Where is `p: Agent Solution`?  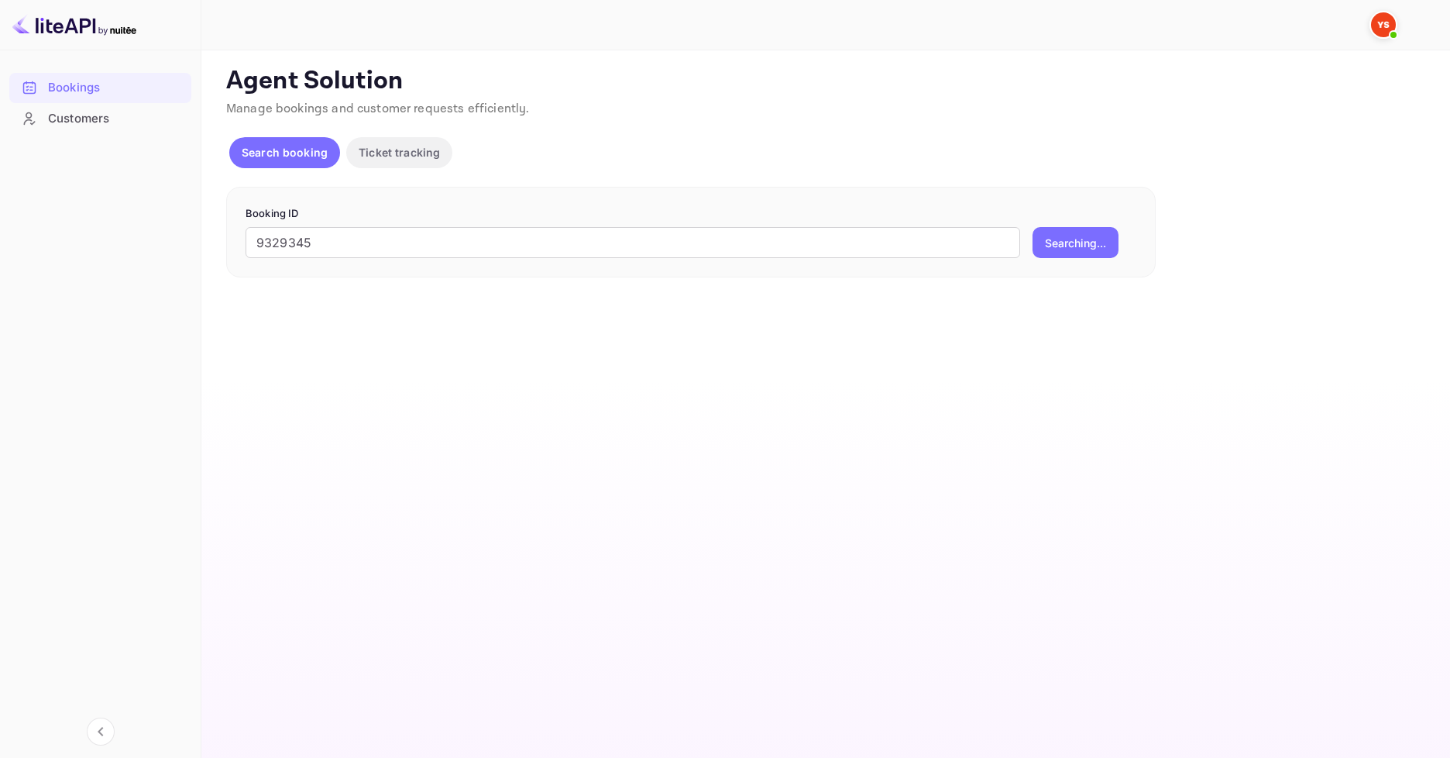
p: Agent Solution is located at coordinates (824, 81).